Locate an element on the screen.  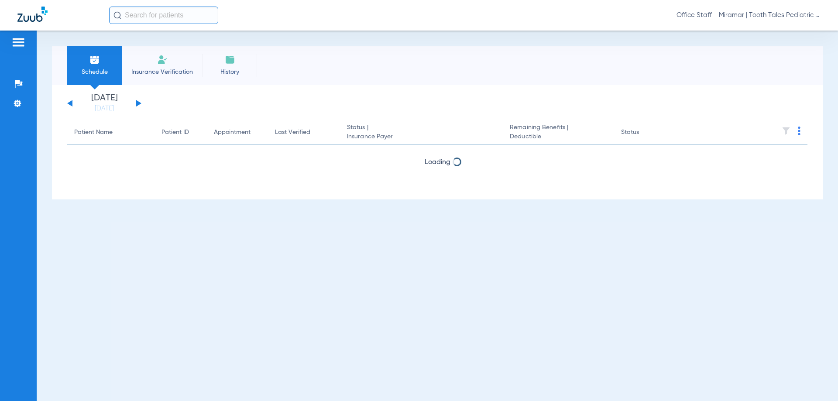
img: group-dot-blue.svg is located at coordinates (799, 131).